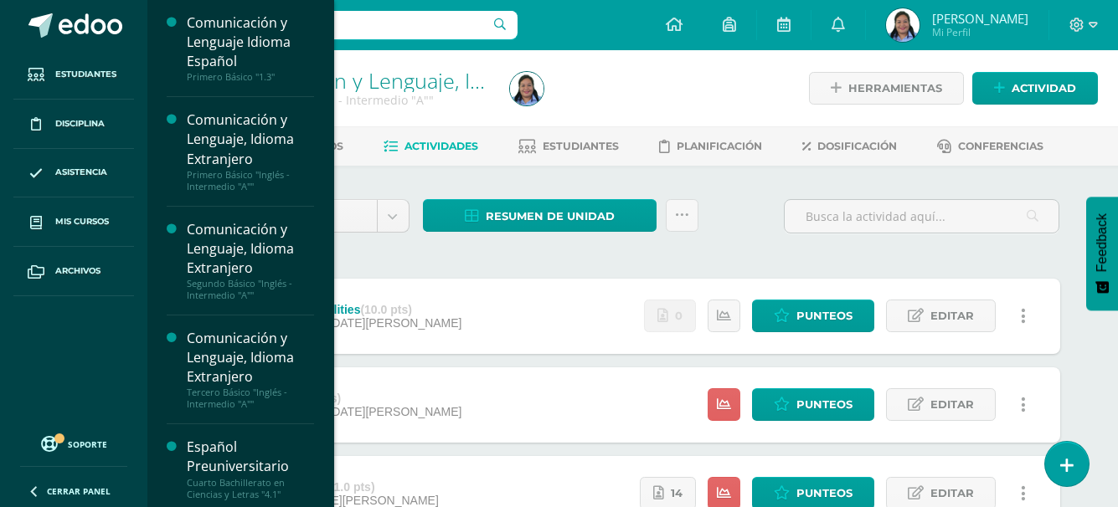 The height and width of the screenshot is (507, 1118). What do you see at coordinates (343, 310) in the screenshot?
I see `div: Vlog My friend habilities` at bounding box center [343, 310].